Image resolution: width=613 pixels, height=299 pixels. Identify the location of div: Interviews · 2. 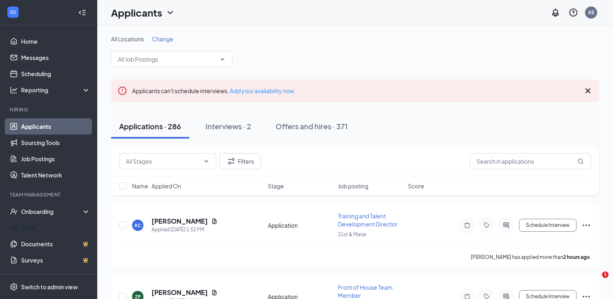
(228, 126).